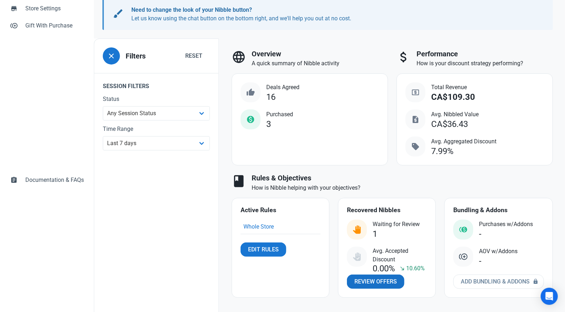 The width and height of the screenshot is (565, 312). What do you see at coordinates (550, 297) in the screenshot?
I see `div: Open Intercom Messenger` at bounding box center [550, 297].